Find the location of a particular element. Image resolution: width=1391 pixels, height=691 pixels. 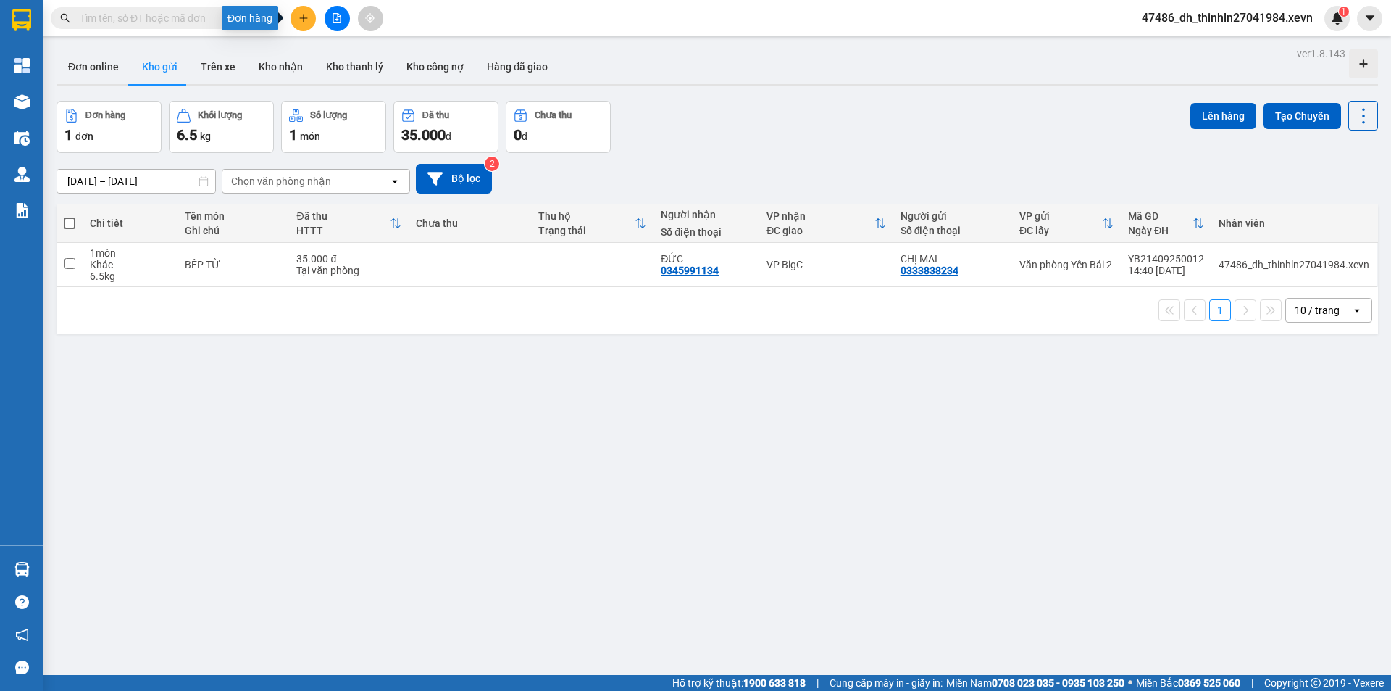

div: Số điện thoại is located at coordinates (707, 232).